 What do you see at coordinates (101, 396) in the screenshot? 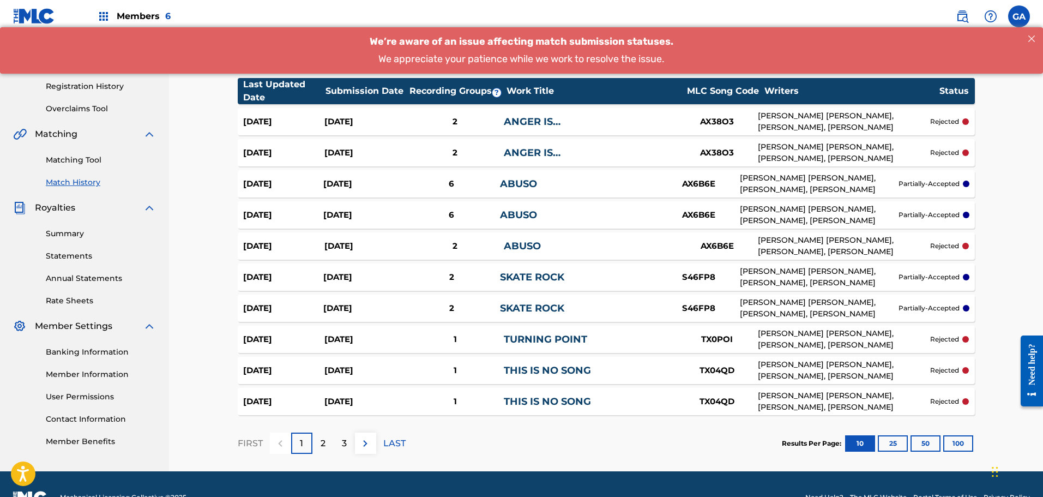
I see `a: User Permissions` at bounding box center [101, 396].